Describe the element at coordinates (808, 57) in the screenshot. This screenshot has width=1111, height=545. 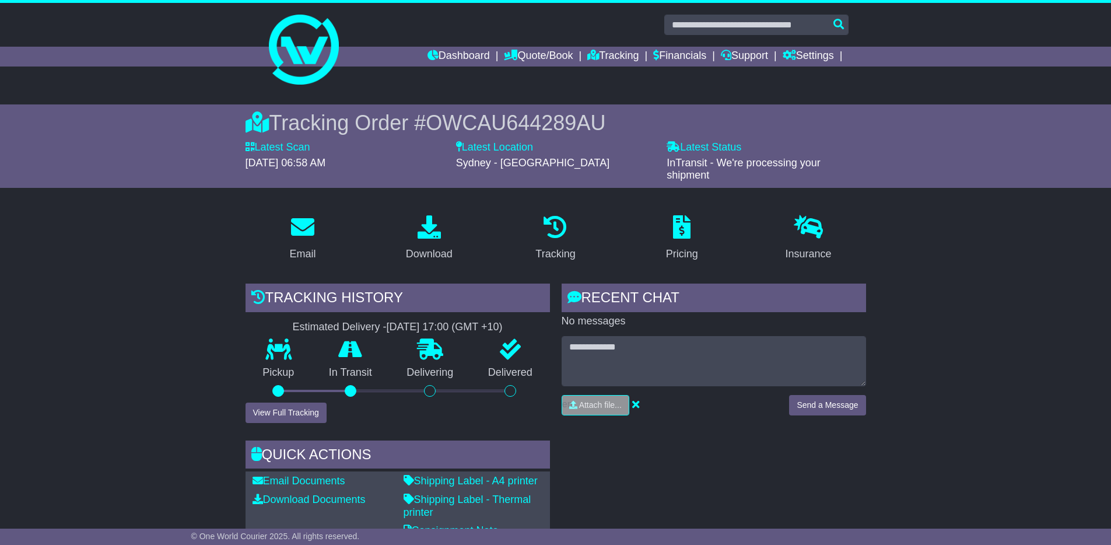
I see `a: Settings` at that location.